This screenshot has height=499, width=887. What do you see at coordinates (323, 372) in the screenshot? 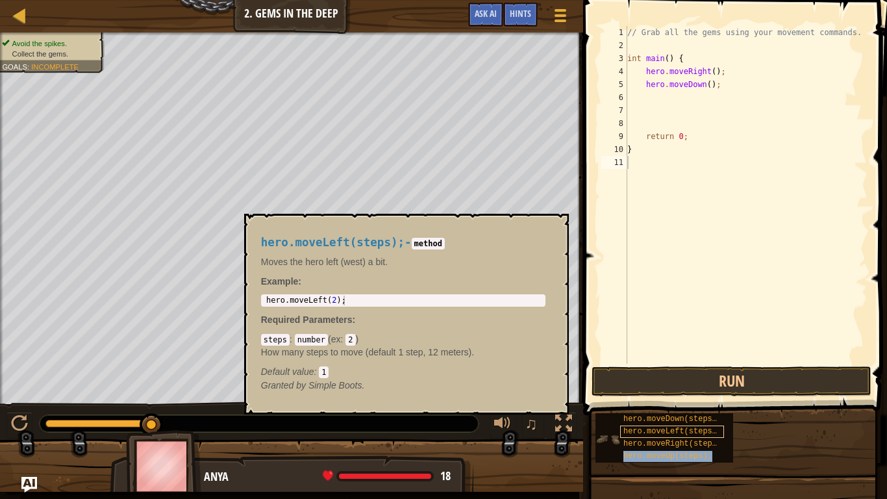
I see `code: 1` at bounding box center [323, 372].